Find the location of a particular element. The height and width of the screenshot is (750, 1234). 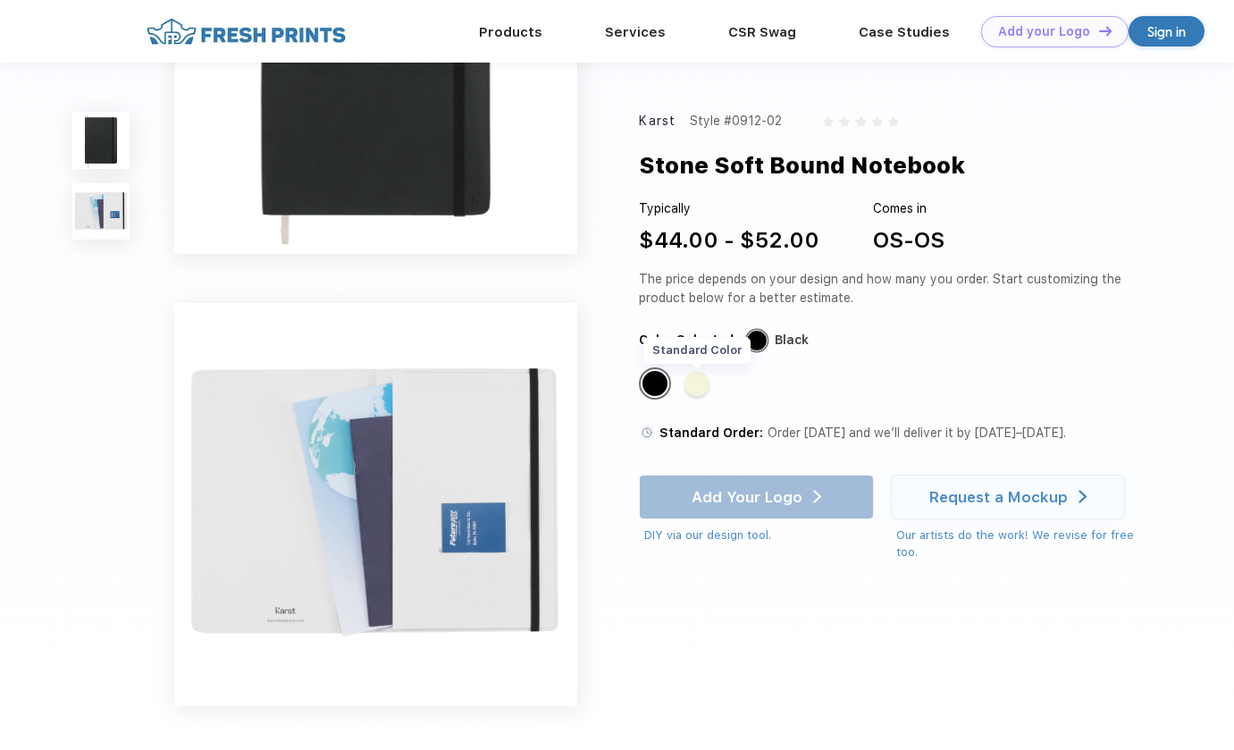

div: Request a Mockup is located at coordinates (998, 497).